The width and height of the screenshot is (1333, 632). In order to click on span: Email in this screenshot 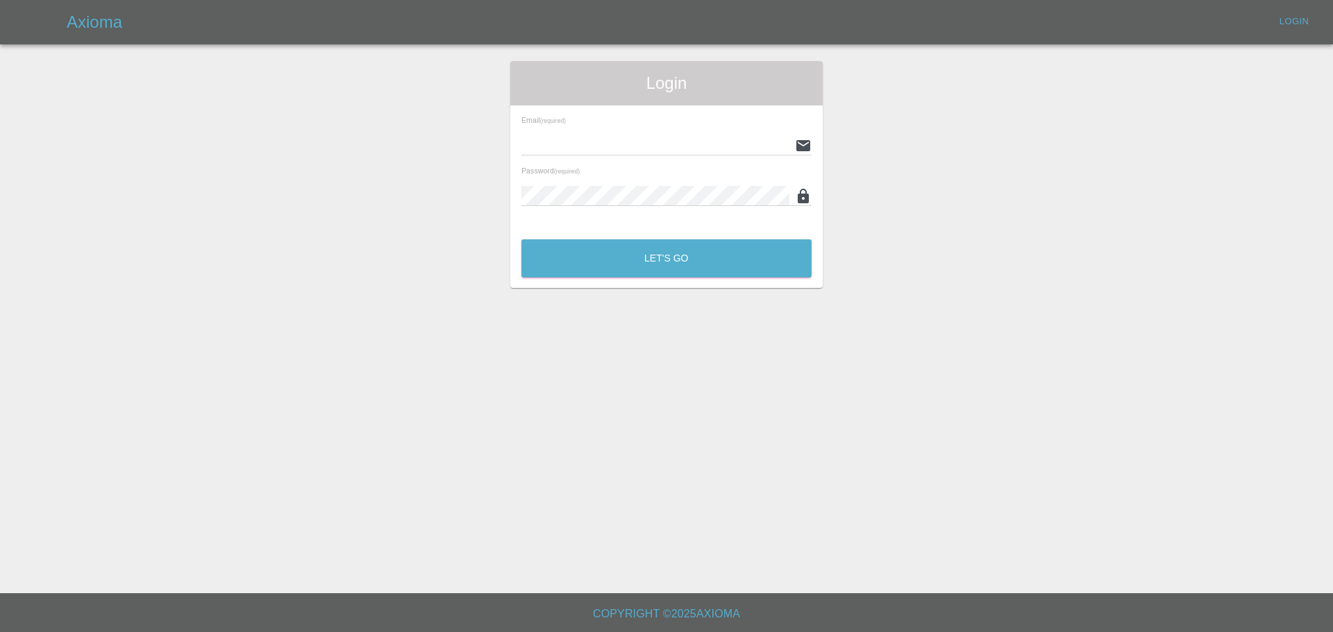, I will do `click(543, 120)`.